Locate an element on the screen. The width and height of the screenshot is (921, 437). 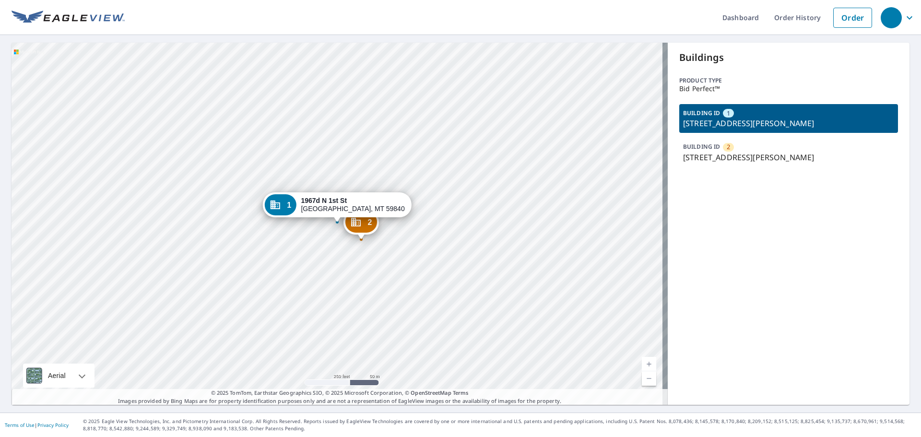
p: Product type is located at coordinates (789, 81).